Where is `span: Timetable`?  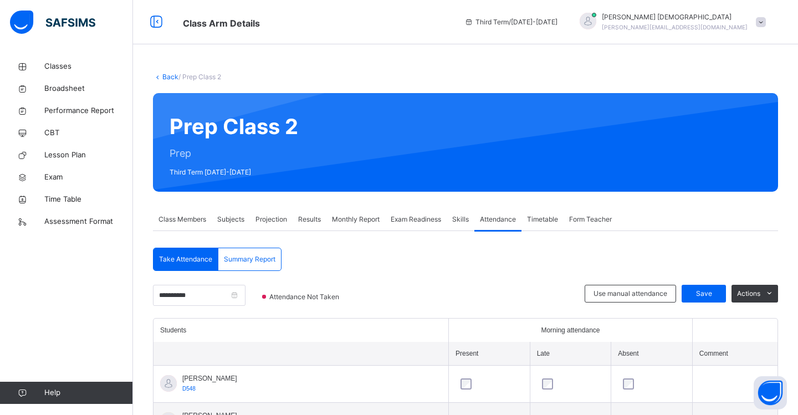
span: Timetable is located at coordinates (542, 219).